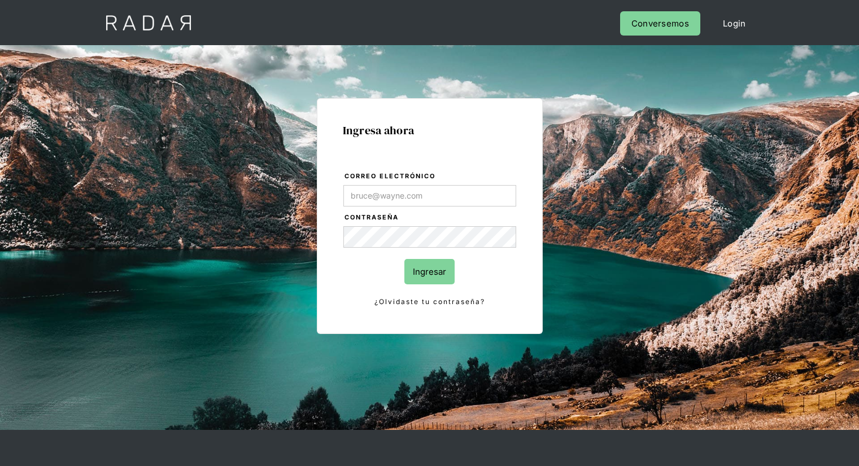  Describe the element at coordinates (430, 196) in the screenshot. I see `input: bruce@wayne.com` at that location.